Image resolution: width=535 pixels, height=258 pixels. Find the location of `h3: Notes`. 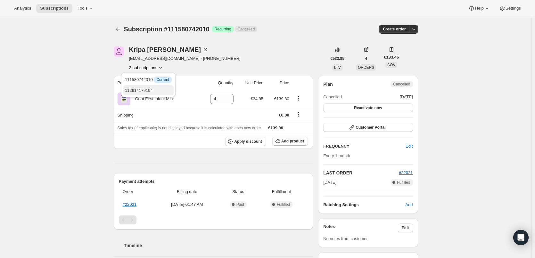

h3: Notes is located at coordinates (360, 228).